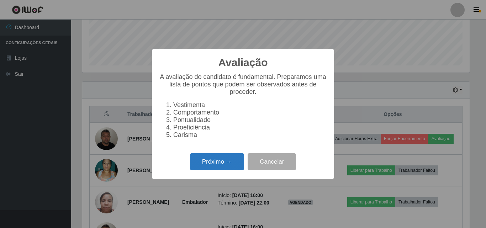 The width and height of the screenshot is (486, 228). I want to click on button: Cancelar, so click(272, 162).